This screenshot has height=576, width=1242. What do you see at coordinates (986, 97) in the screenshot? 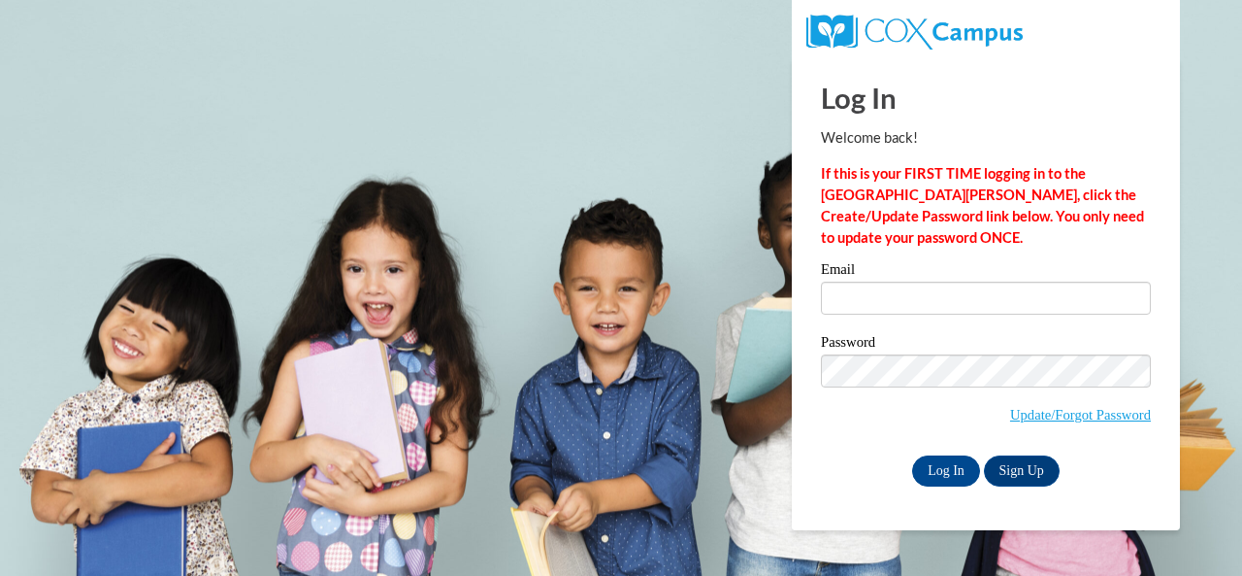
I see `h1: Log In` at bounding box center [986, 97].